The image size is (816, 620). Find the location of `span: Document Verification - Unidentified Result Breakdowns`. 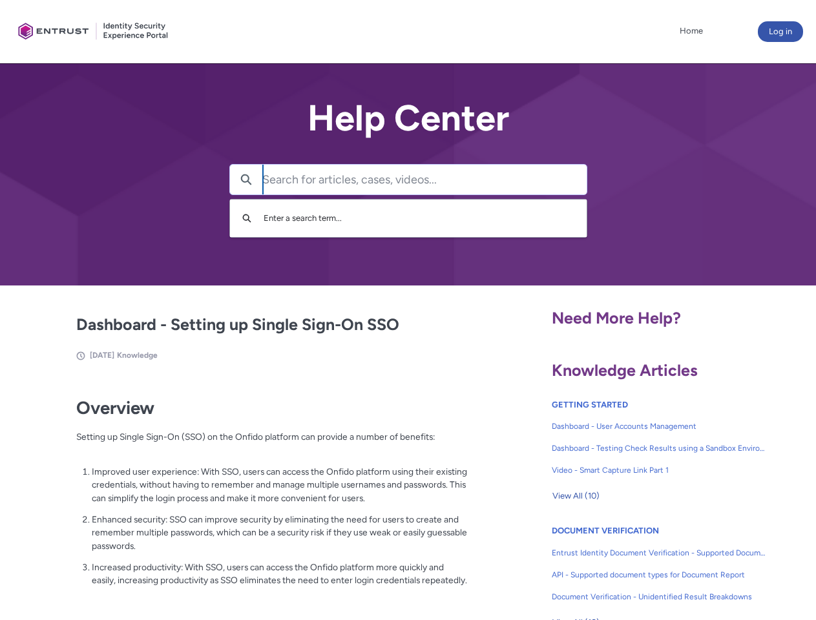

span: Document Verification - Unidentified Result Breakdowns is located at coordinates (659, 597).